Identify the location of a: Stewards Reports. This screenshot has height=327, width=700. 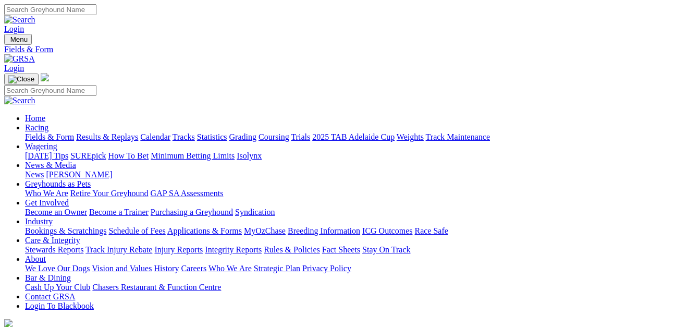
(54, 249).